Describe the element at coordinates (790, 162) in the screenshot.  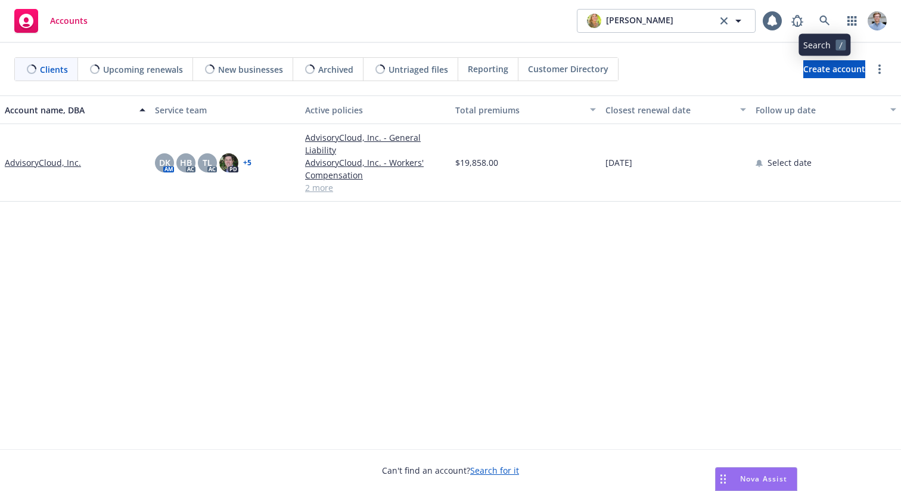
I see `span: Select date` at that location.